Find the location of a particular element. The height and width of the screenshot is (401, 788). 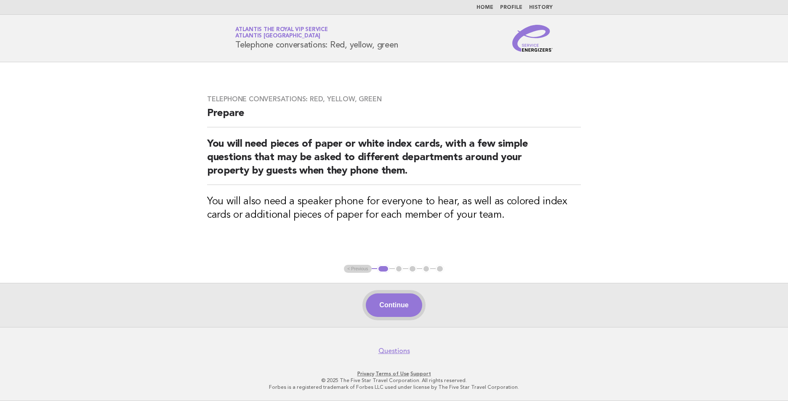

h3: Telephone conversations: Red, yellow, green is located at coordinates (394, 99).